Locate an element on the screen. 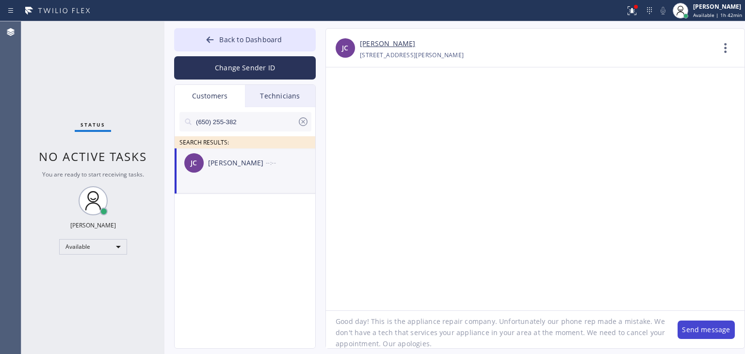 This screenshot has height=354, width=745. div: Customers is located at coordinates (210, 96).